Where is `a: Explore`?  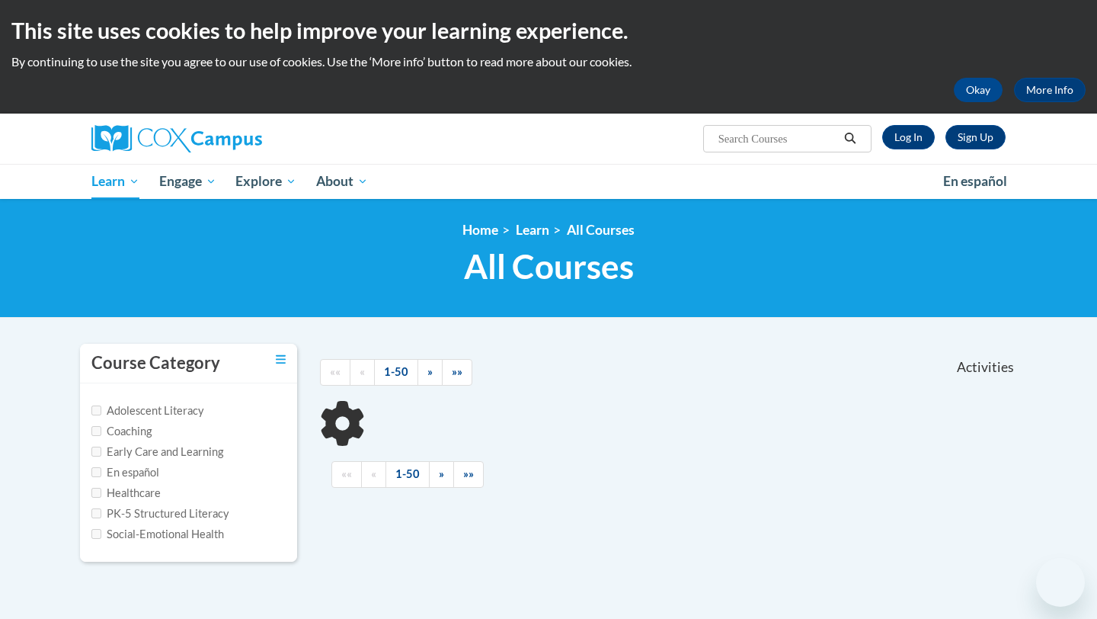
a: Explore is located at coordinates (266, 181).